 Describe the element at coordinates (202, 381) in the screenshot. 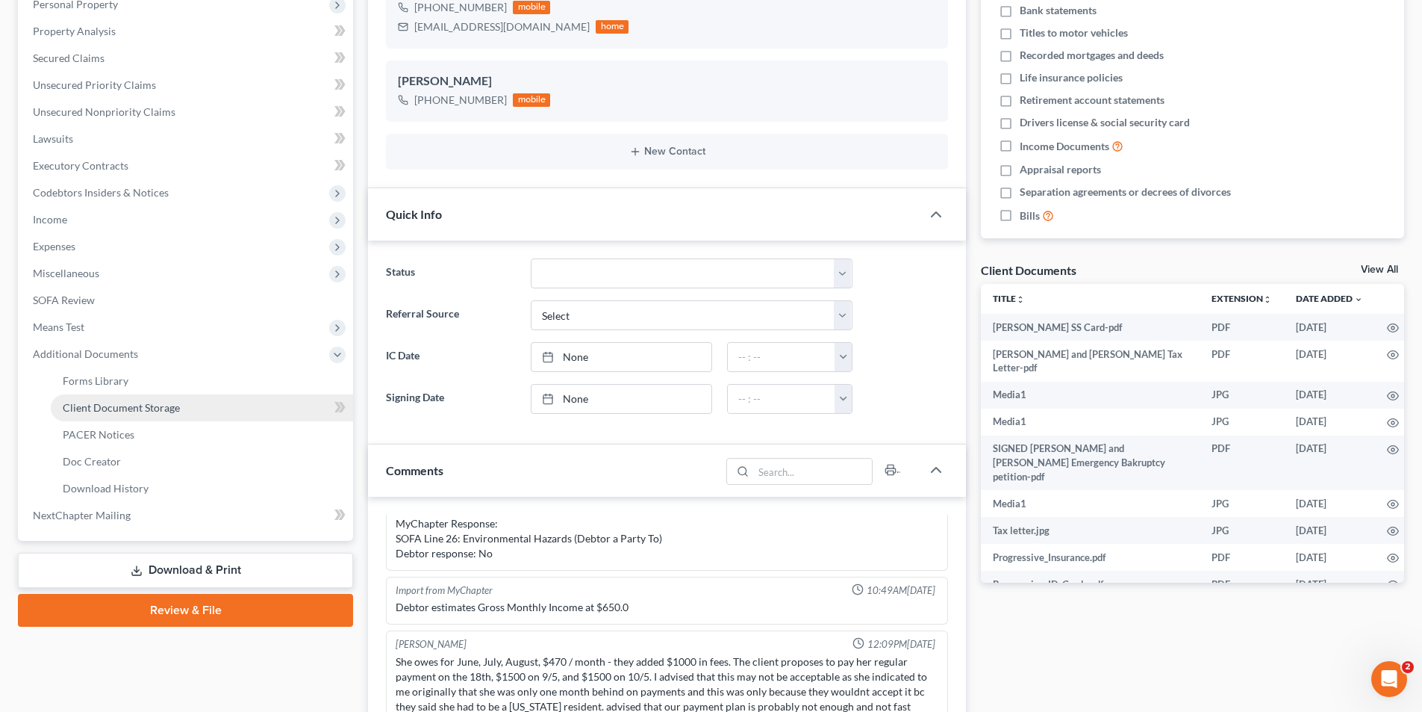

I see `a: Forms Library` at that location.